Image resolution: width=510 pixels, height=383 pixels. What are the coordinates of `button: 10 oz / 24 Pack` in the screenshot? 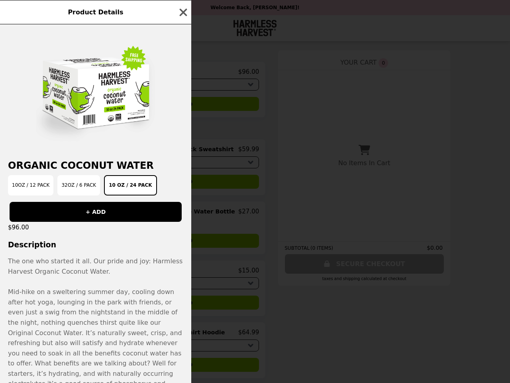 It's located at (130, 185).